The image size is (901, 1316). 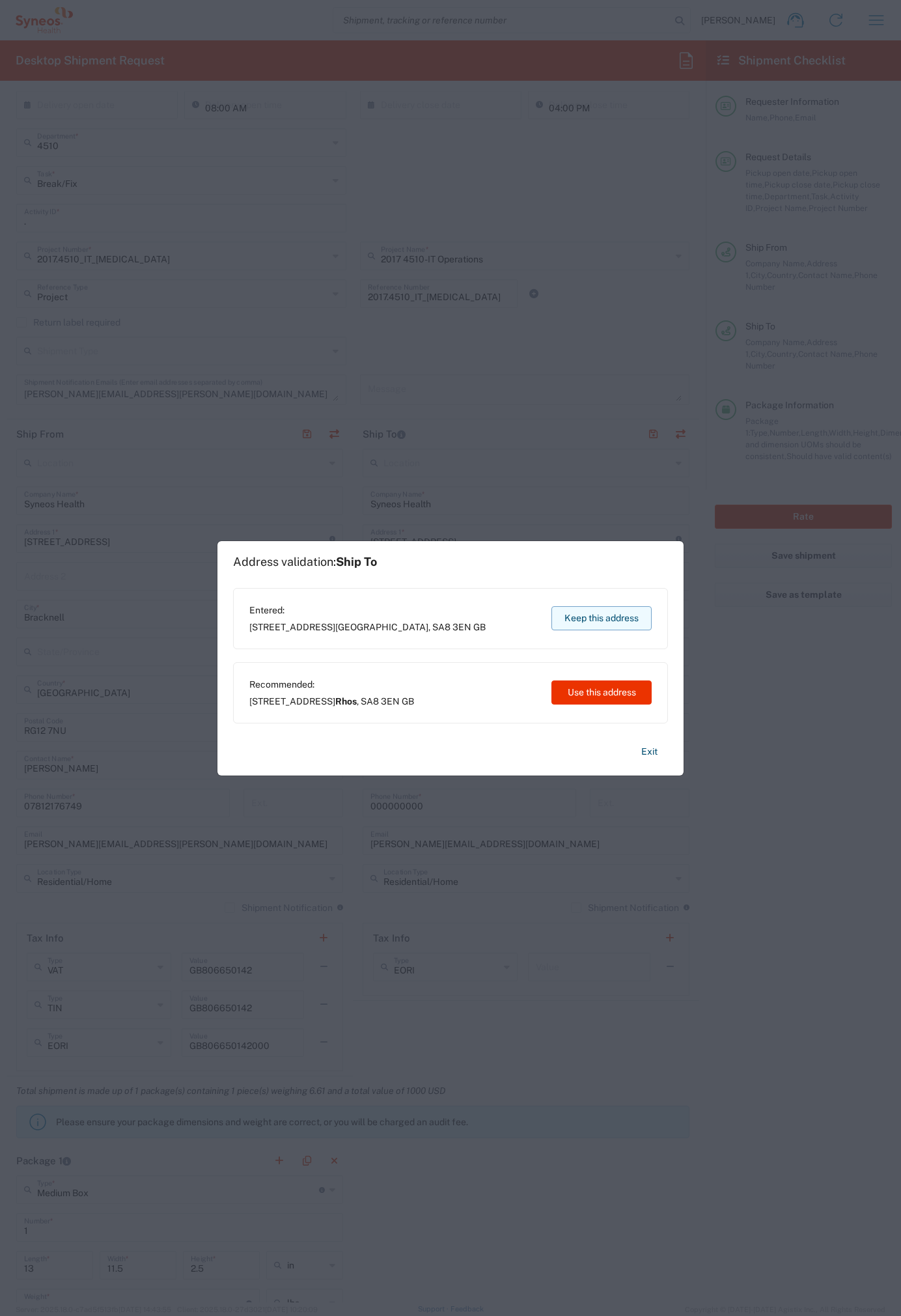 I want to click on span: Recommended:, so click(x=331, y=684).